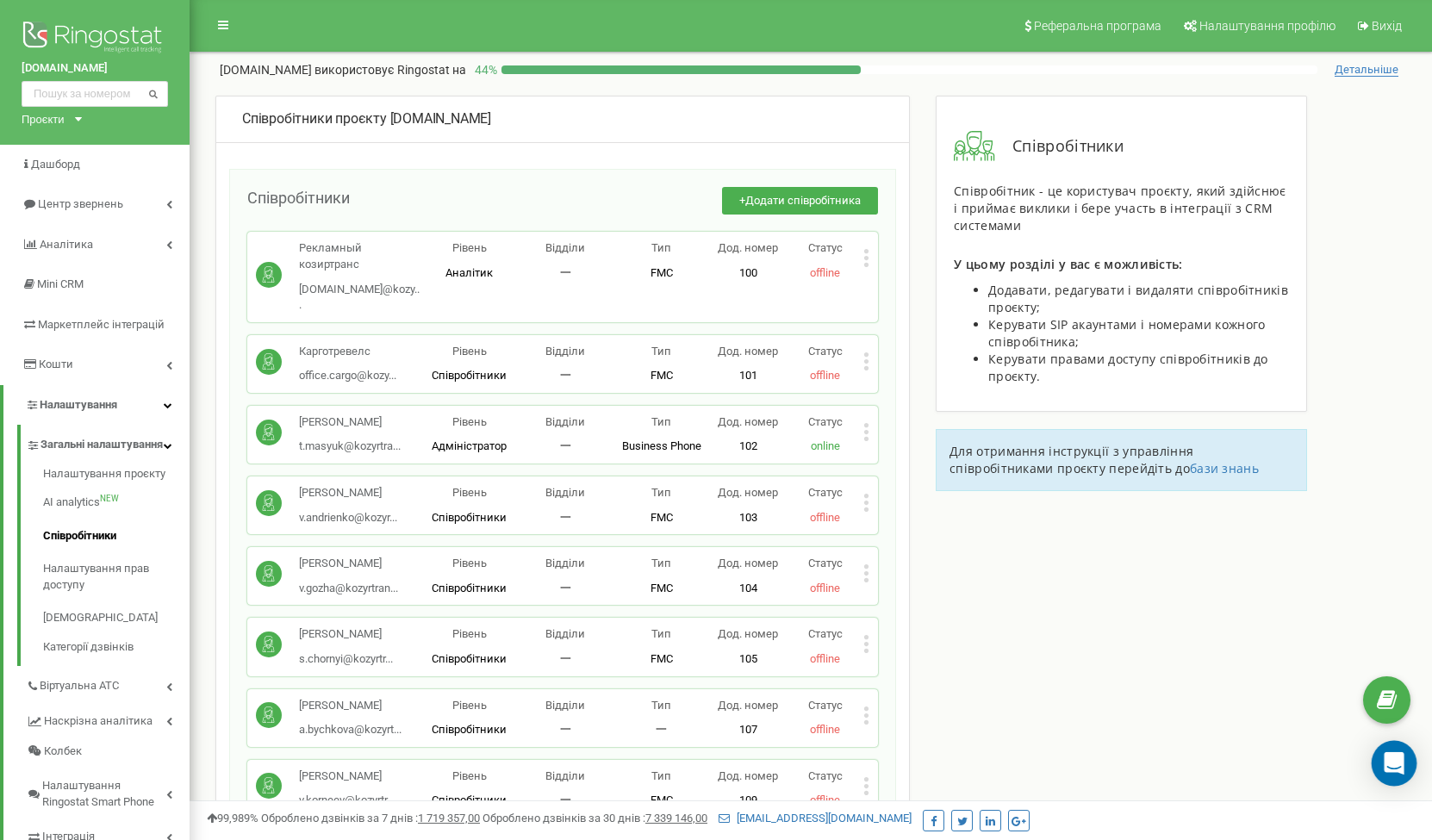  Describe the element at coordinates (449, 818) in the screenshot. I see `u: 1 719 357,00` at that location.